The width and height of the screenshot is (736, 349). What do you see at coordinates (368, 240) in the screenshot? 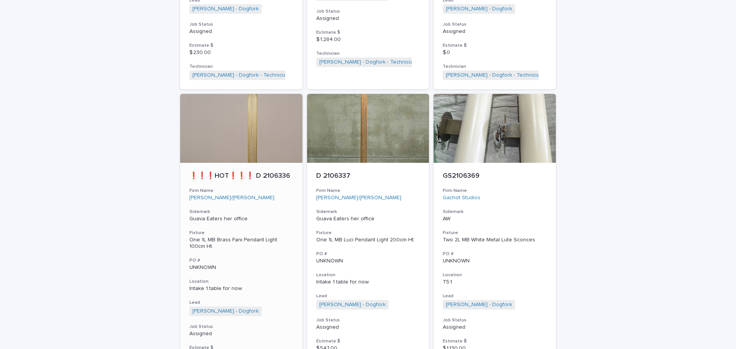
I see `div: One 1L MB Luci Pendant Light 200cm Ht.` at bounding box center [368, 240].